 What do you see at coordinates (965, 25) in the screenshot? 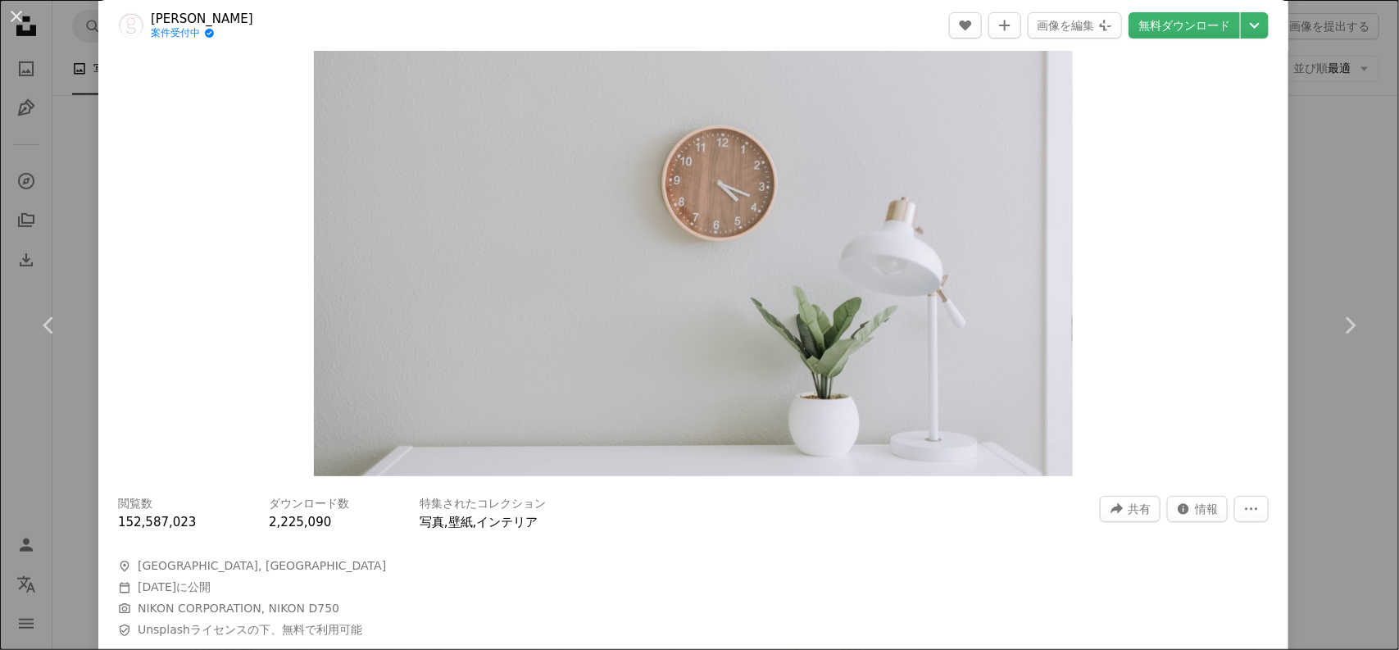
I see `button: いいね！` at bounding box center [965, 25].